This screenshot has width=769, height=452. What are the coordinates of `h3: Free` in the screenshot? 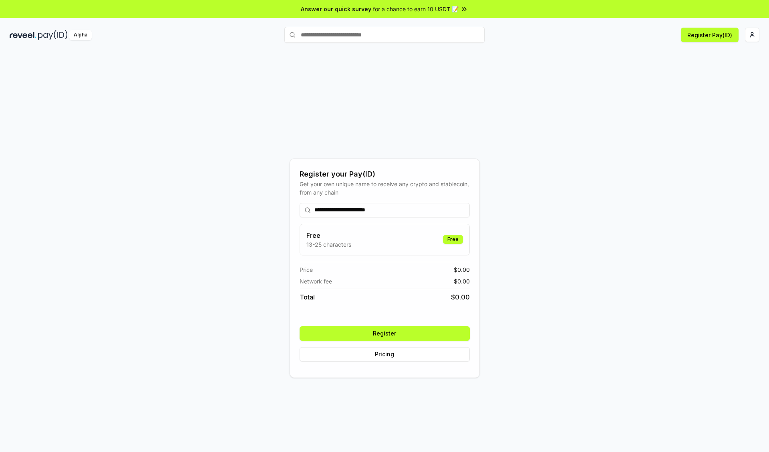 It's located at (329, 235).